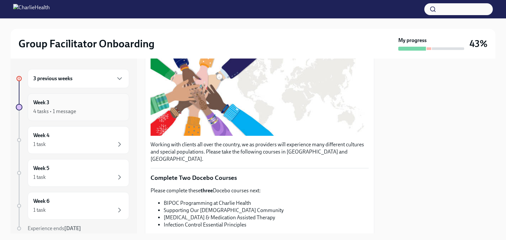 The image size is (506, 240). I want to click on span: Experience ends, so click(54, 228).